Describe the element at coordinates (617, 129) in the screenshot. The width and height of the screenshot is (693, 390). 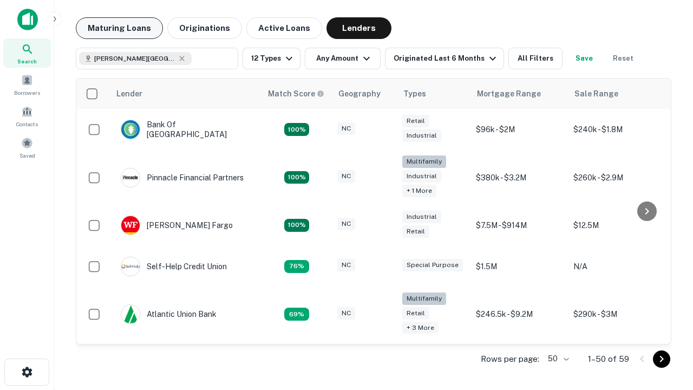
I see `td: $240k - $1.8M` at that location.